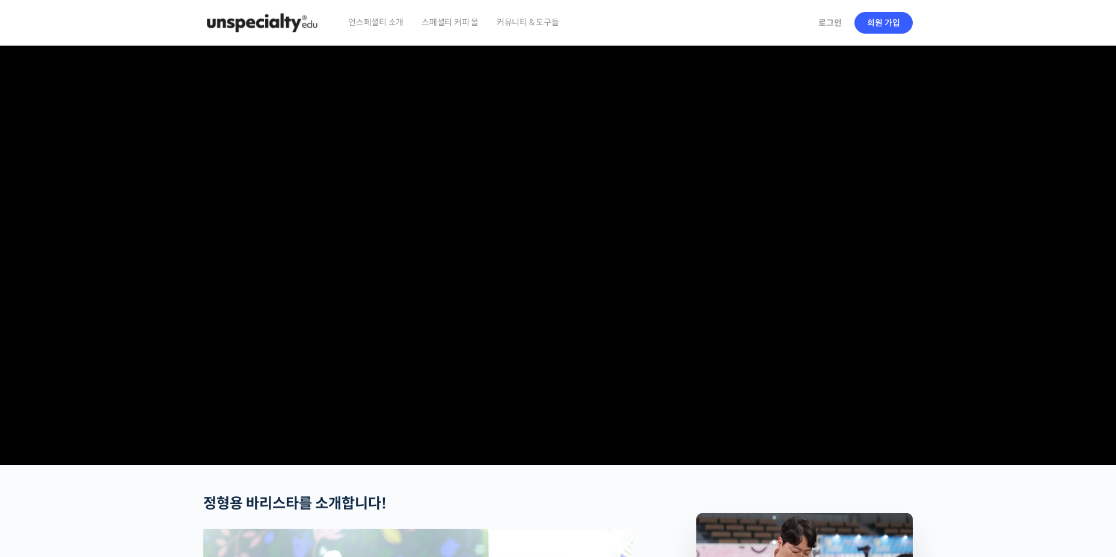 The width and height of the screenshot is (1116, 557). Describe the element at coordinates (295, 504) in the screenshot. I see `strong: 정형용 바리스타를 소개합니다!` at that location.